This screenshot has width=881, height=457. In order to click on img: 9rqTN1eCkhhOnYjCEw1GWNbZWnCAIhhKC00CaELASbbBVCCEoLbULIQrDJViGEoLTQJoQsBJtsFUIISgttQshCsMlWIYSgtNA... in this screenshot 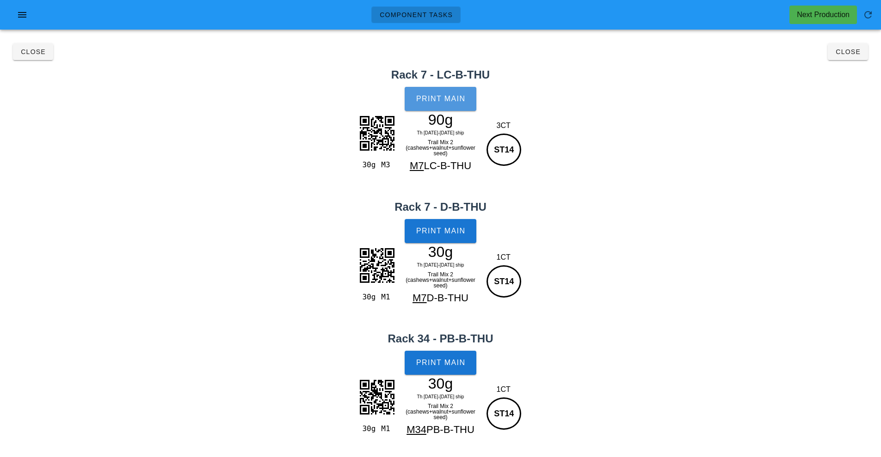, I will do `click(377, 397)`.